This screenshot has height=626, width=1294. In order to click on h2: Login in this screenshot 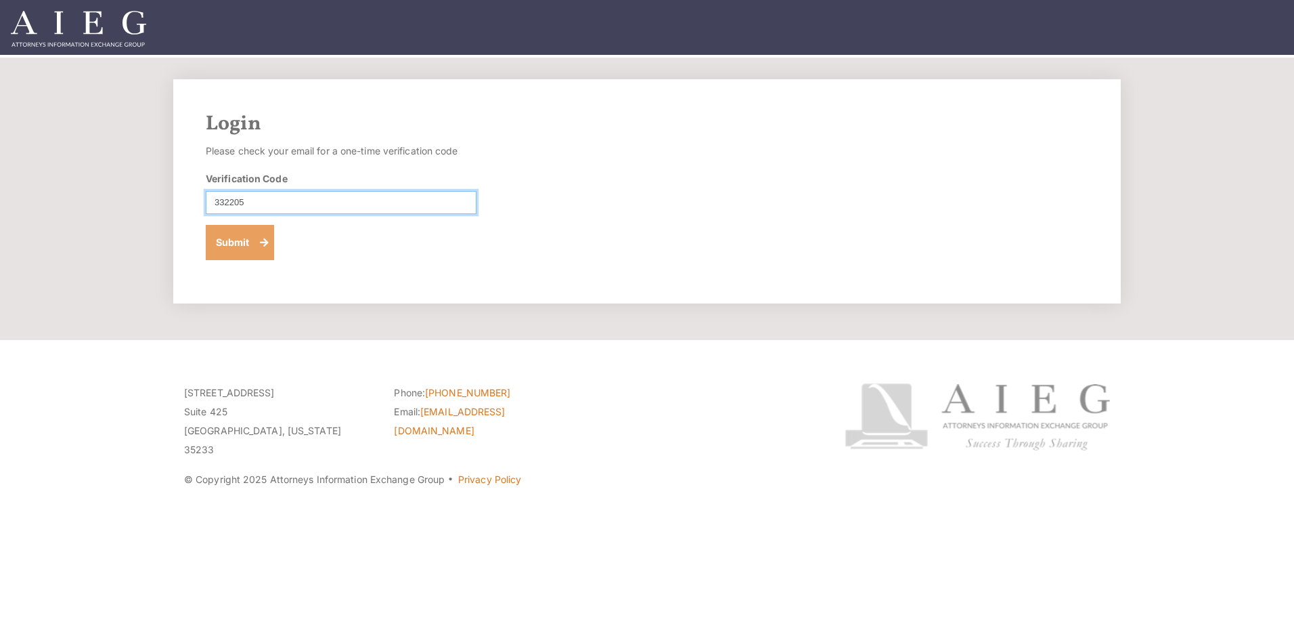, I will do `click(647, 124)`.